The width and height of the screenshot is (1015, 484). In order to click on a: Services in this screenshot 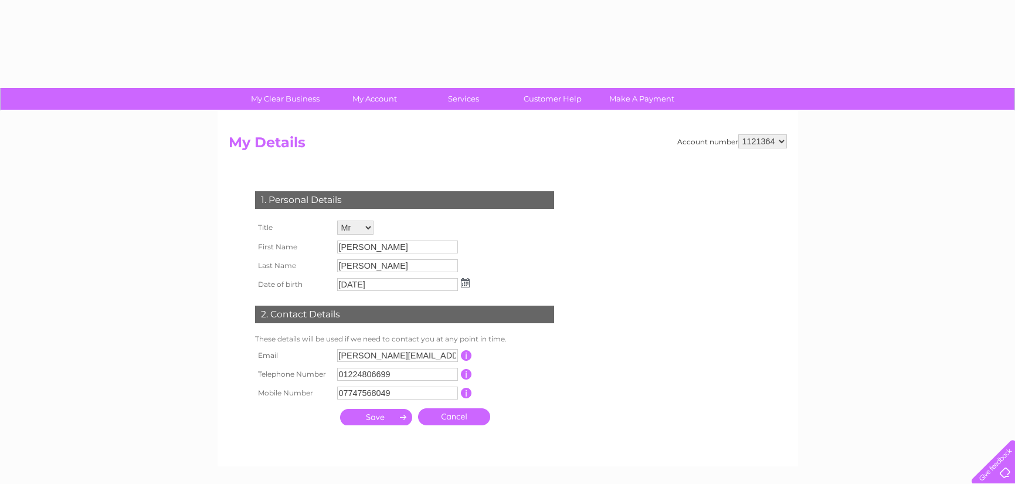, I will do `click(463, 99)`.